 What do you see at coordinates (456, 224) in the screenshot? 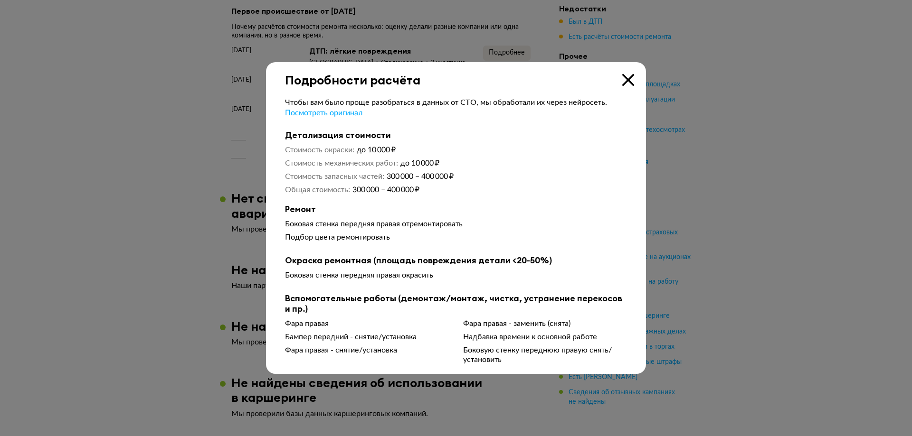
I see `div: Боковая стенка передняя правая отремонтировать` at bounding box center [456, 224].